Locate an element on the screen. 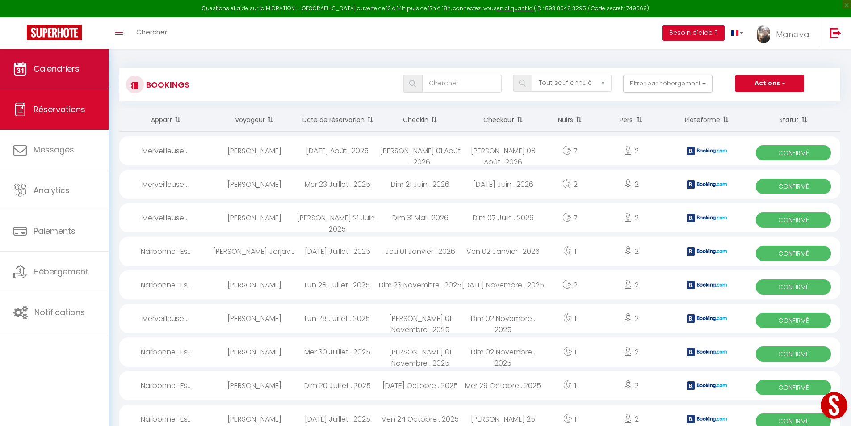 The width and height of the screenshot is (851, 426). th: Sort by rentals is located at coordinates (166, 120).